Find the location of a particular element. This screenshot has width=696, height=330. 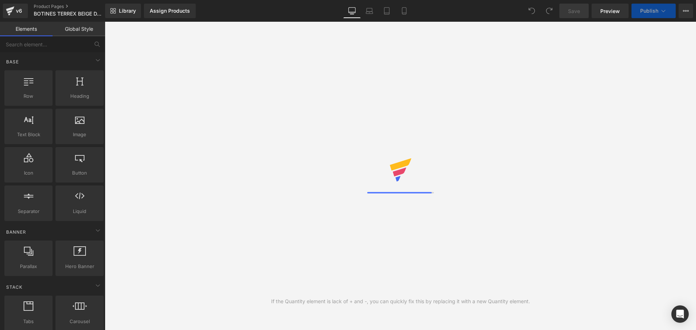

span: Preview is located at coordinates (610, 11).